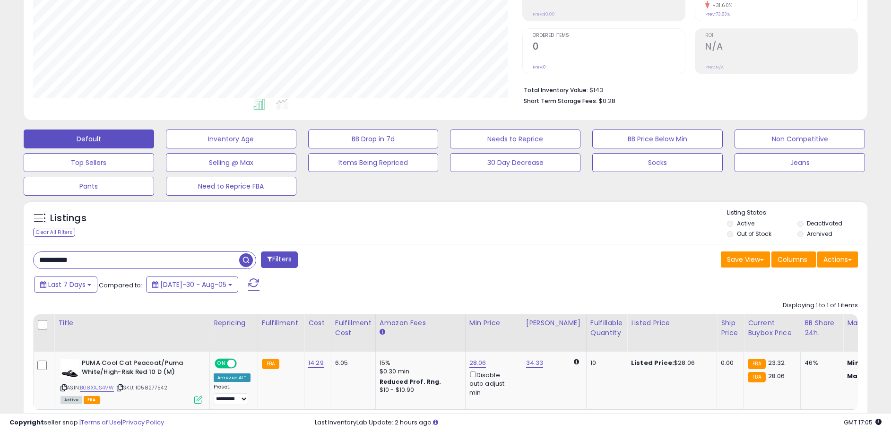  I want to click on div: Title, so click(132, 323).